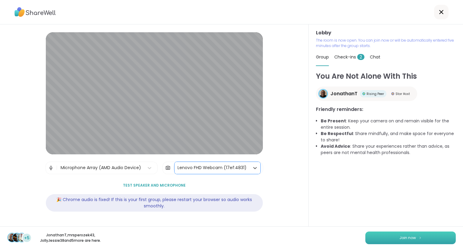 The width and height of the screenshot is (463, 249). I want to click on b: Be Respectful, so click(337, 133).